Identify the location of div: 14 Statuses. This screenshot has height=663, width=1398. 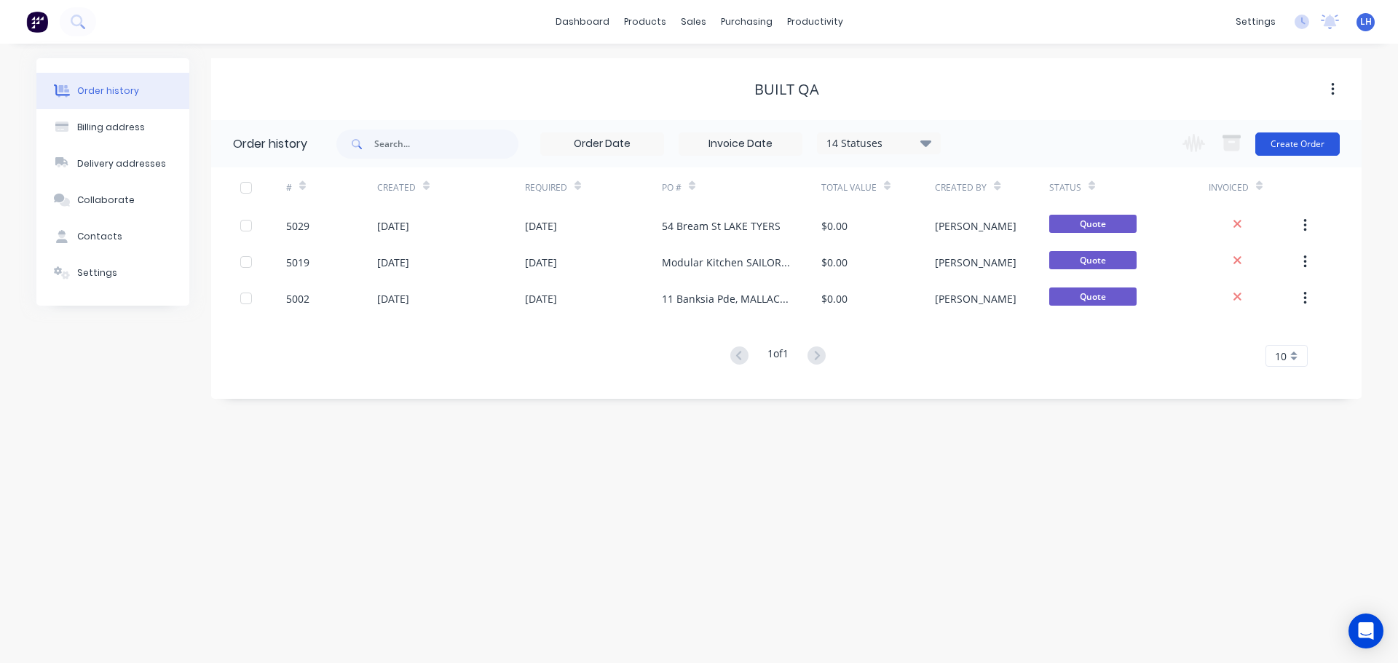
(879, 143).